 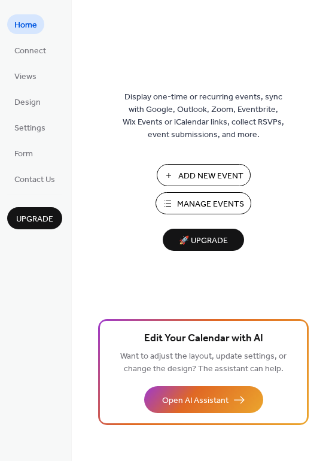 I want to click on span: Want to adjust the layout, update settings, or change the design? The assistant can help., so click(x=204, y=363).